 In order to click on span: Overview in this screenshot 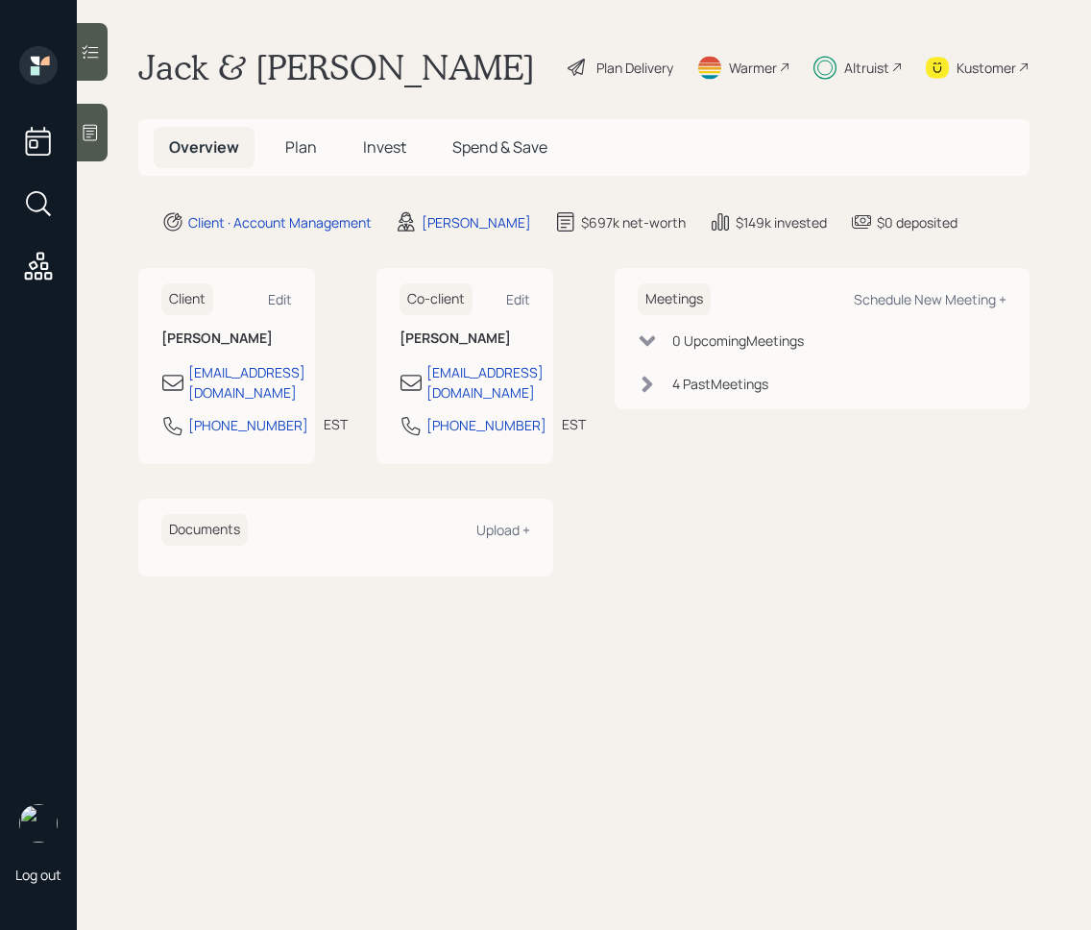, I will do `click(204, 147)`.